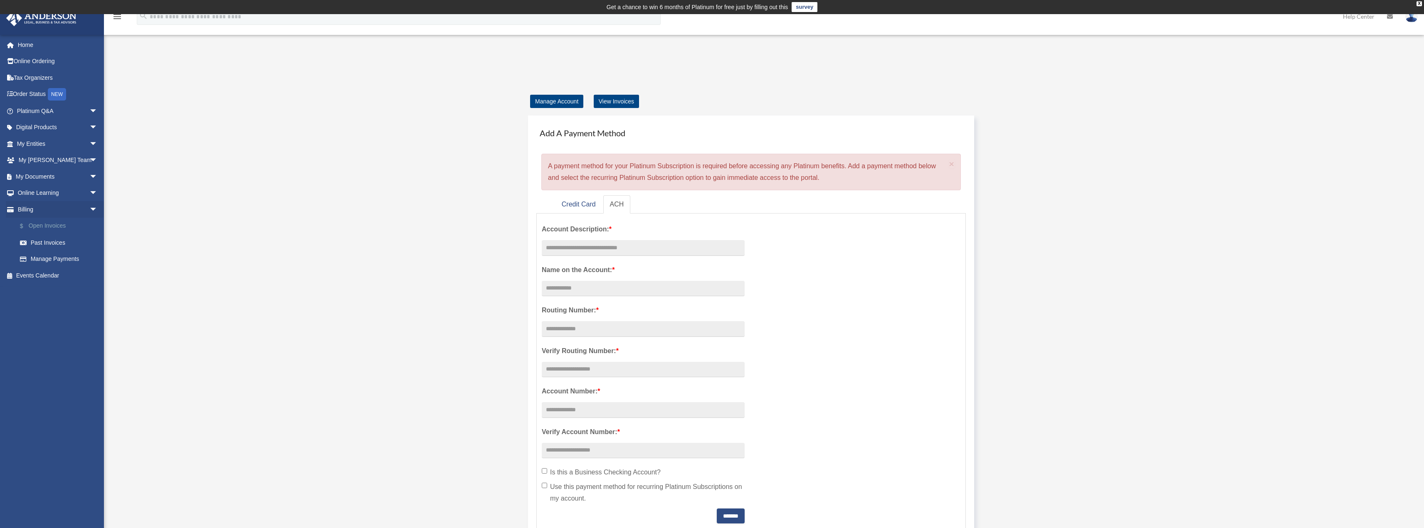  What do you see at coordinates (58, 177) in the screenshot?
I see `a: My Documentsarrow_drop_down` at bounding box center [58, 177].